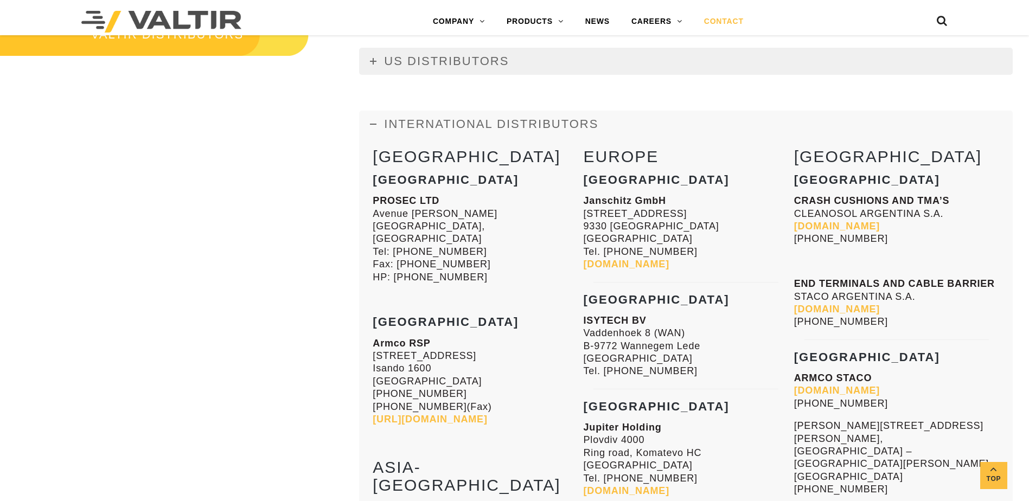 The height and width of the screenshot is (501, 1029). What do you see at coordinates (597, 22) in the screenshot?
I see `a: NEWS` at bounding box center [597, 22].